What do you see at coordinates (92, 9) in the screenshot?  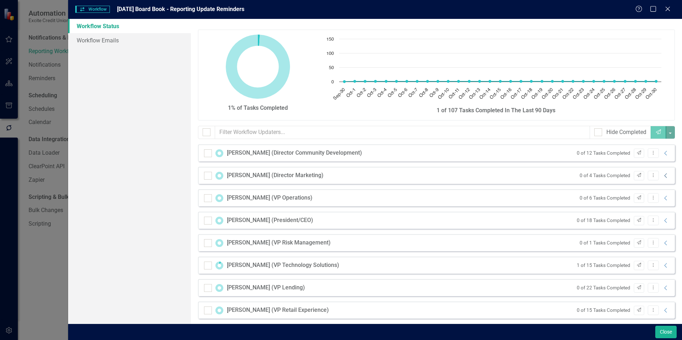 I see `span: Workflow` at bounding box center [92, 9].